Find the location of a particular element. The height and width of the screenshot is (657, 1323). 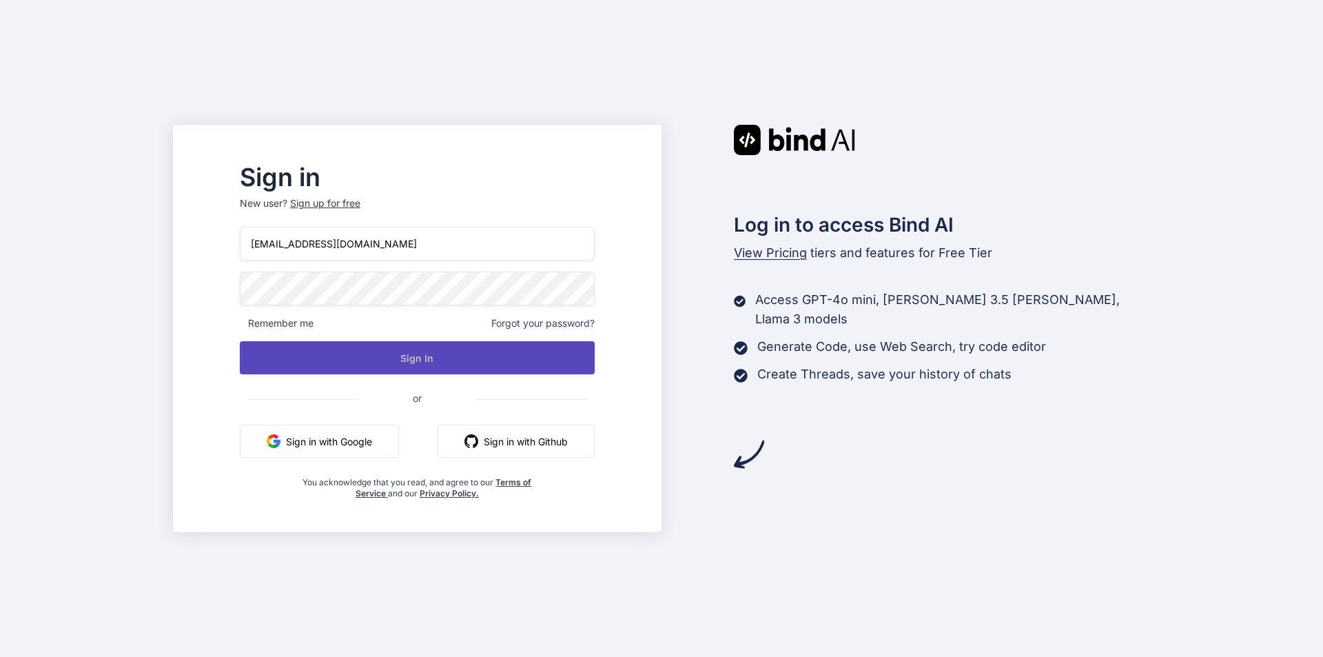

span: Forgot your password? is located at coordinates (543, 323).